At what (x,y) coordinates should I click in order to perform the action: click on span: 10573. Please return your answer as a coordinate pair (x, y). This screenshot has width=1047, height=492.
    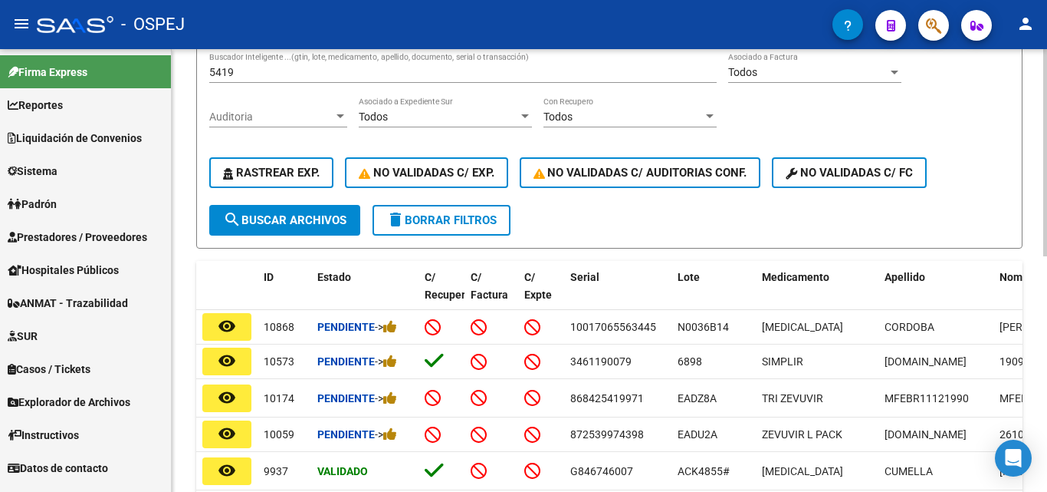
    Looking at the image, I should click on (279, 361).